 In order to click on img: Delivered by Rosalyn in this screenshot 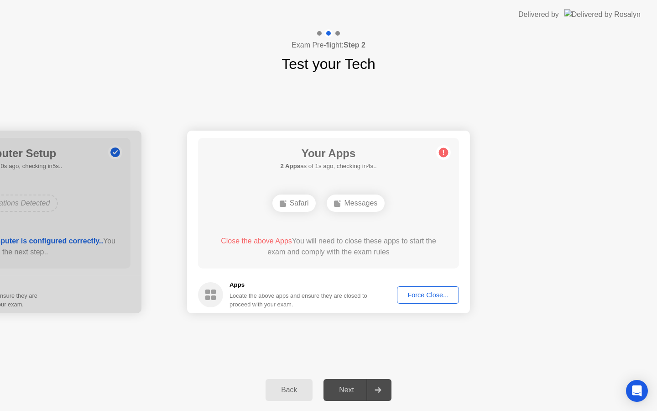, I will do `click(602, 14)`.